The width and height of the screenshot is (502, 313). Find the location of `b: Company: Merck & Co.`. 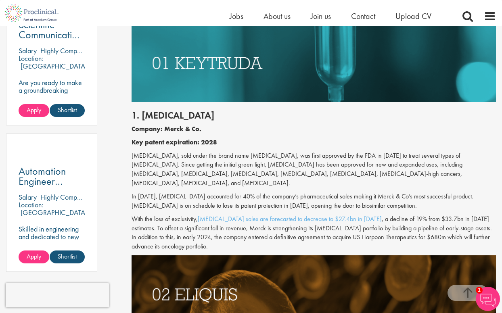

b: Company: Merck & Co. is located at coordinates (166, 129).